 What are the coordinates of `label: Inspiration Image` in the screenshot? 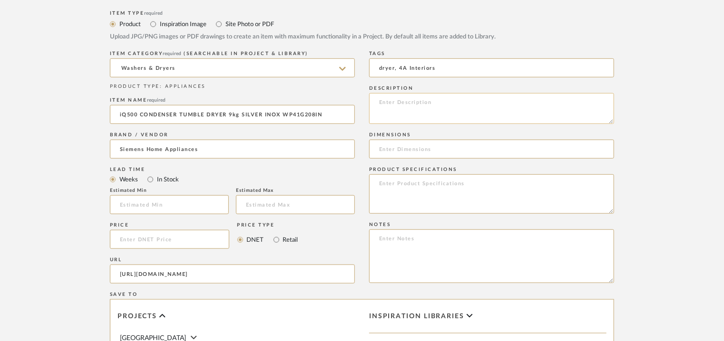 It's located at (183, 24).